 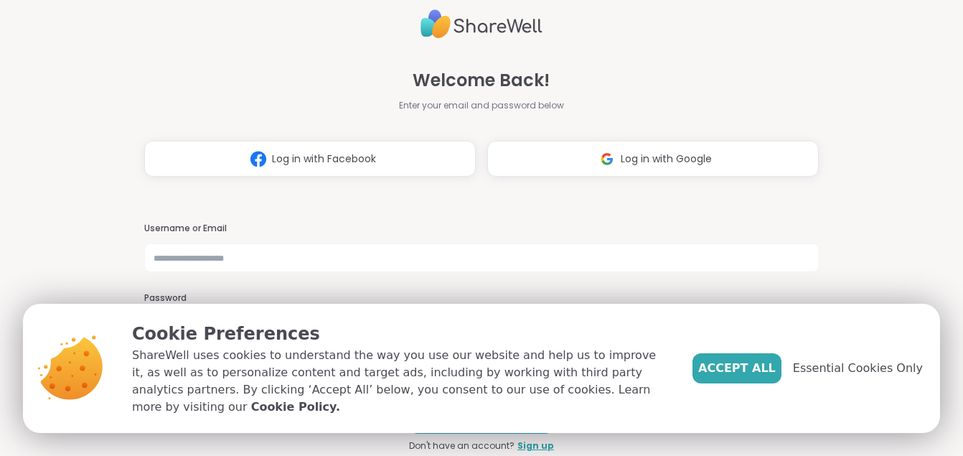 What do you see at coordinates (324, 159) in the screenshot?
I see `span: Log in with Facebook` at bounding box center [324, 159].